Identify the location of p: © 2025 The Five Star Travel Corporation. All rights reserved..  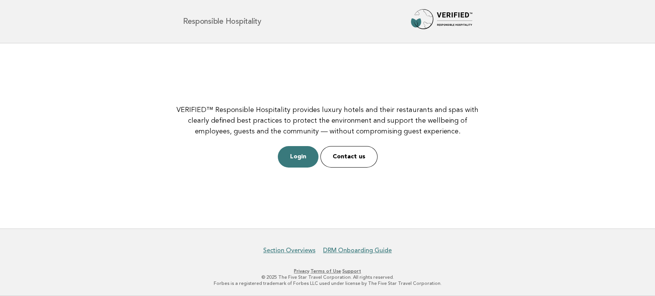
(328, 277).